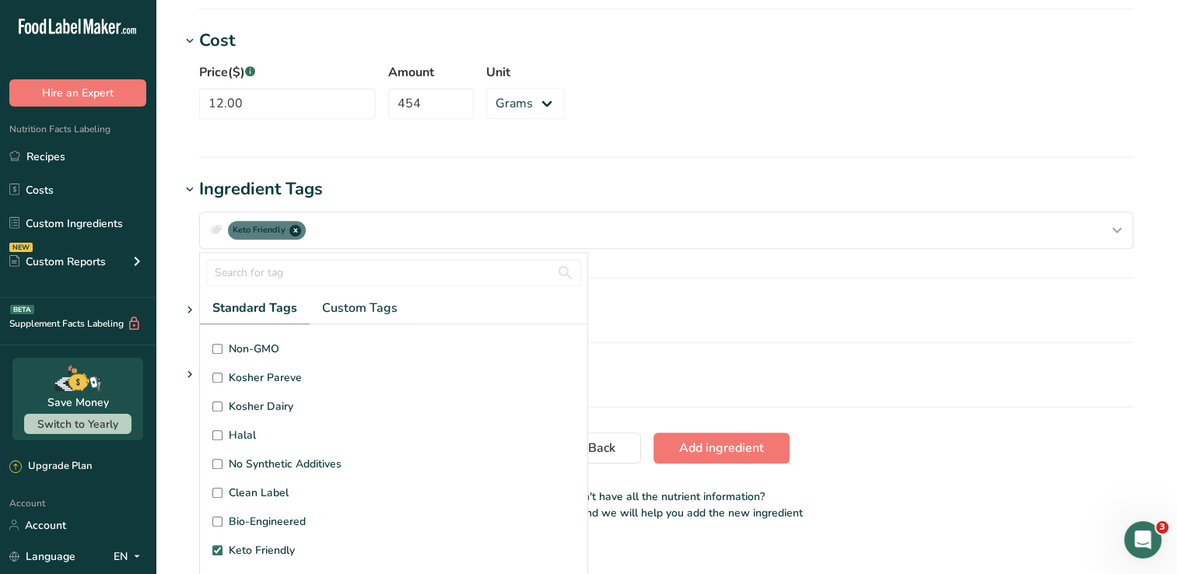 Image resolution: width=1177 pixels, height=574 pixels. I want to click on span: Non-GMO, so click(254, 349).